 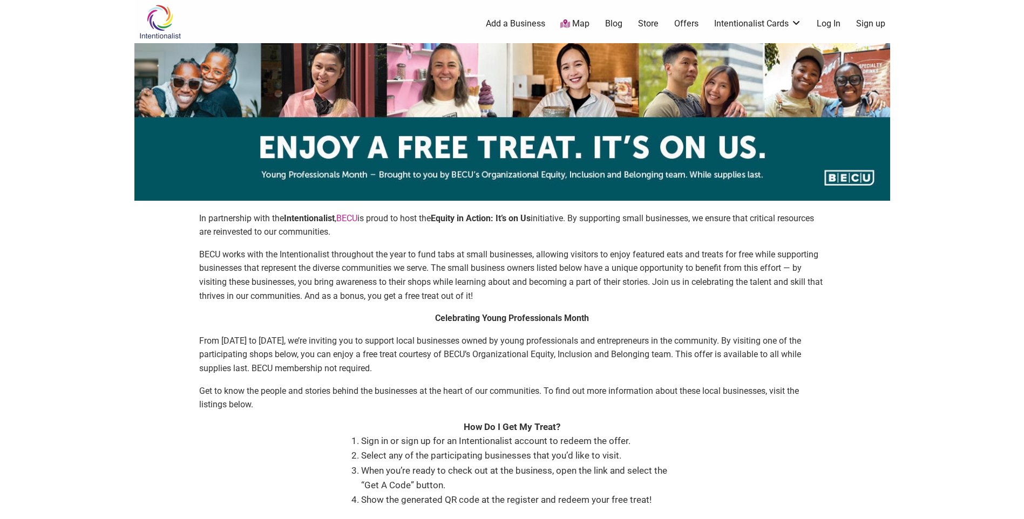 What do you see at coordinates (309, 218) in the screenshot?
I see `strong: Intentionalist` at bounding box center [309, 218].